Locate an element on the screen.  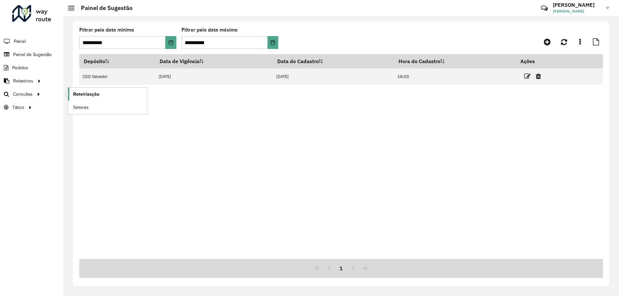
a: Setores is located at coordinates (107, 107).